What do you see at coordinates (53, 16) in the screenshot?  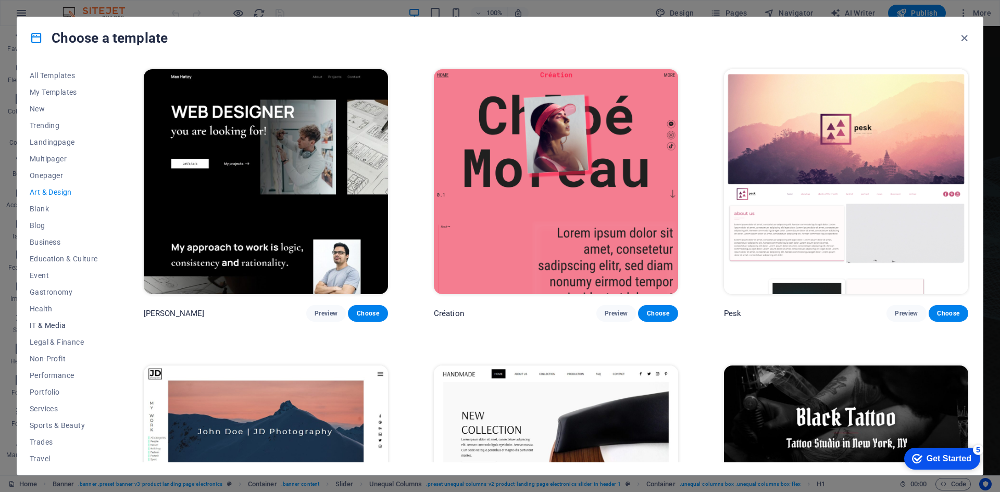 I see `div: Get Started` at bounding box center [53, 16].